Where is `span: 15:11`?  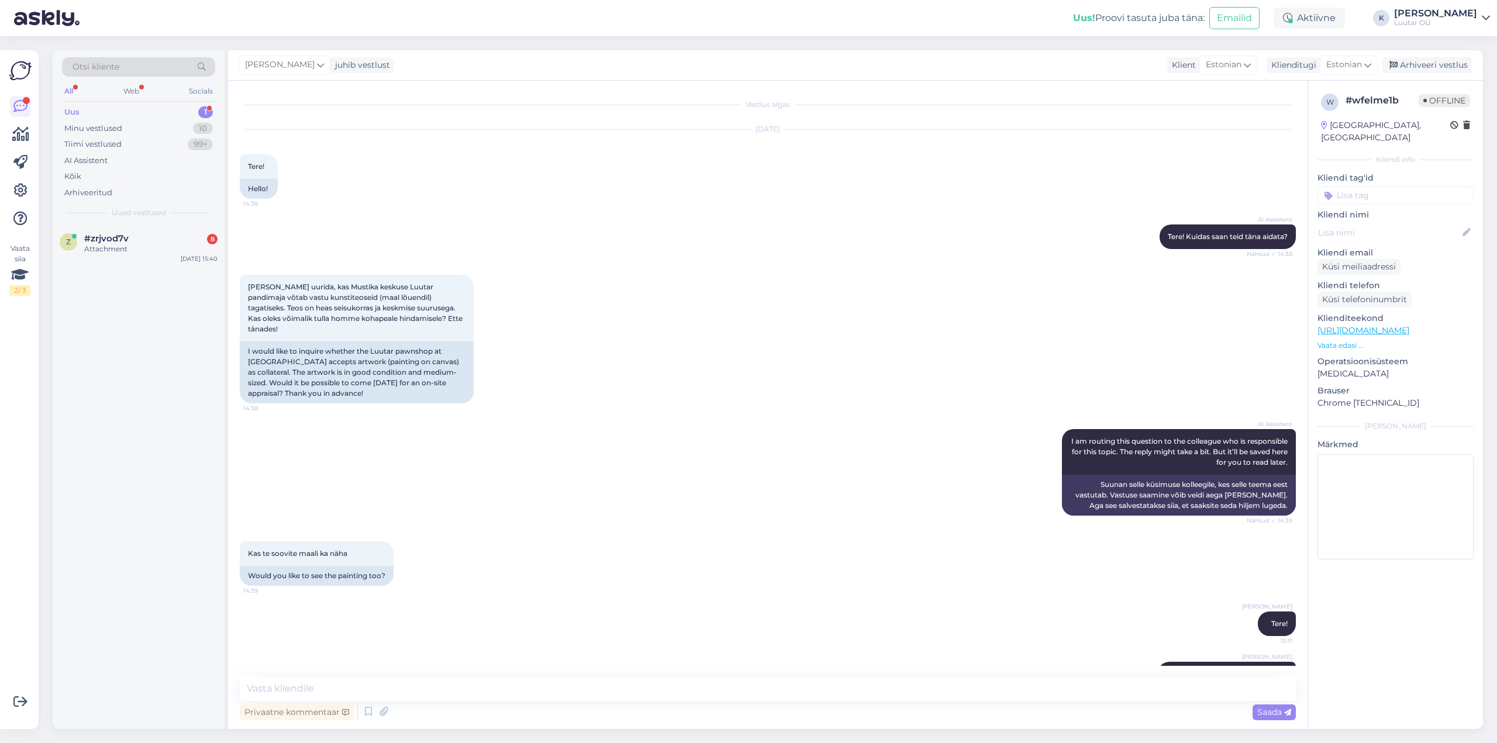 span: 15:11 is located at coordinates (1270, 641).